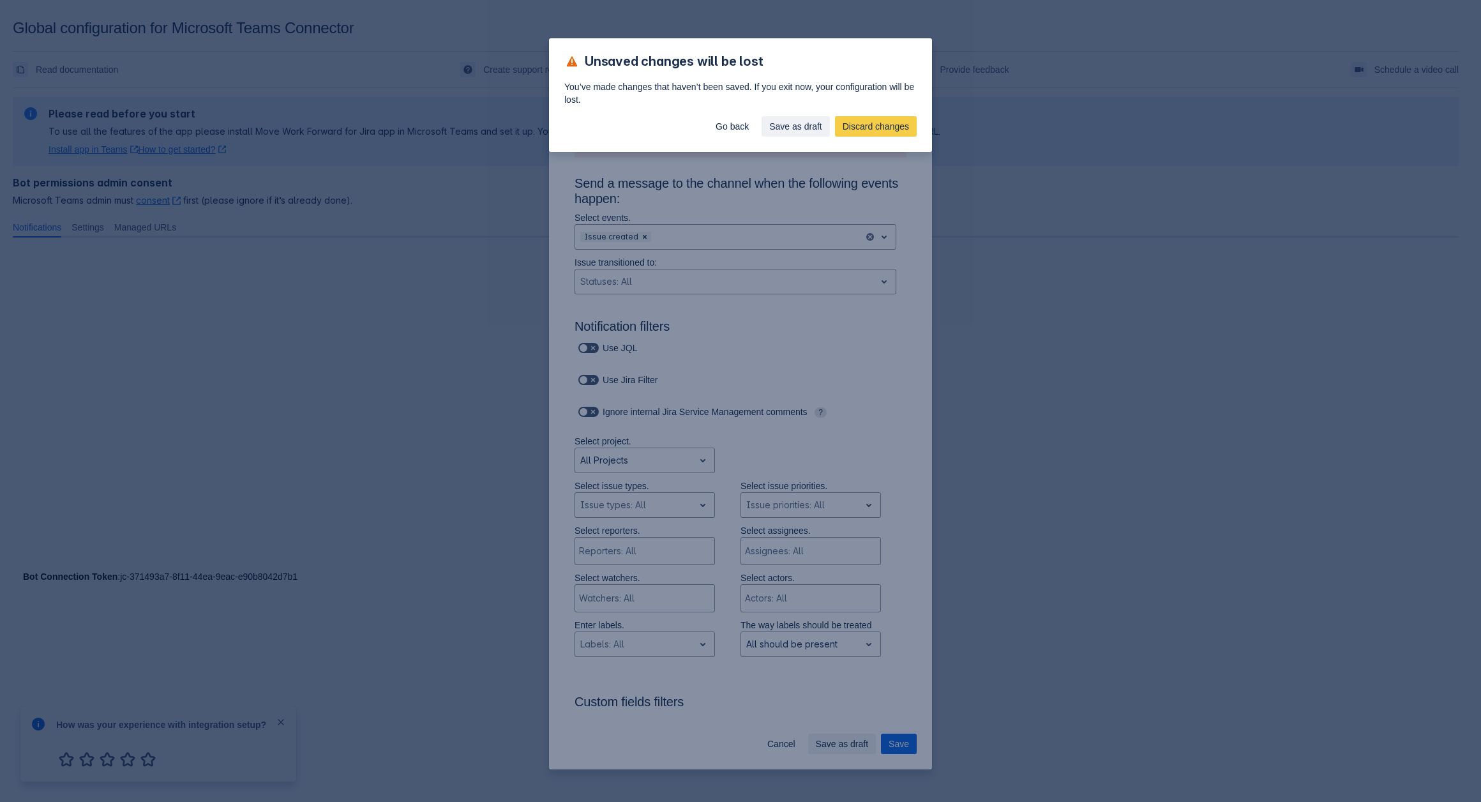 The width and height of the screenshot is (1481, 802). What do you see at coordinates (741, 93) in the screenshot?
I see `div: You’ve made changes that haven’t been saved. If you exit now, your configuration will be lost.` at bounding box center [741, 93].